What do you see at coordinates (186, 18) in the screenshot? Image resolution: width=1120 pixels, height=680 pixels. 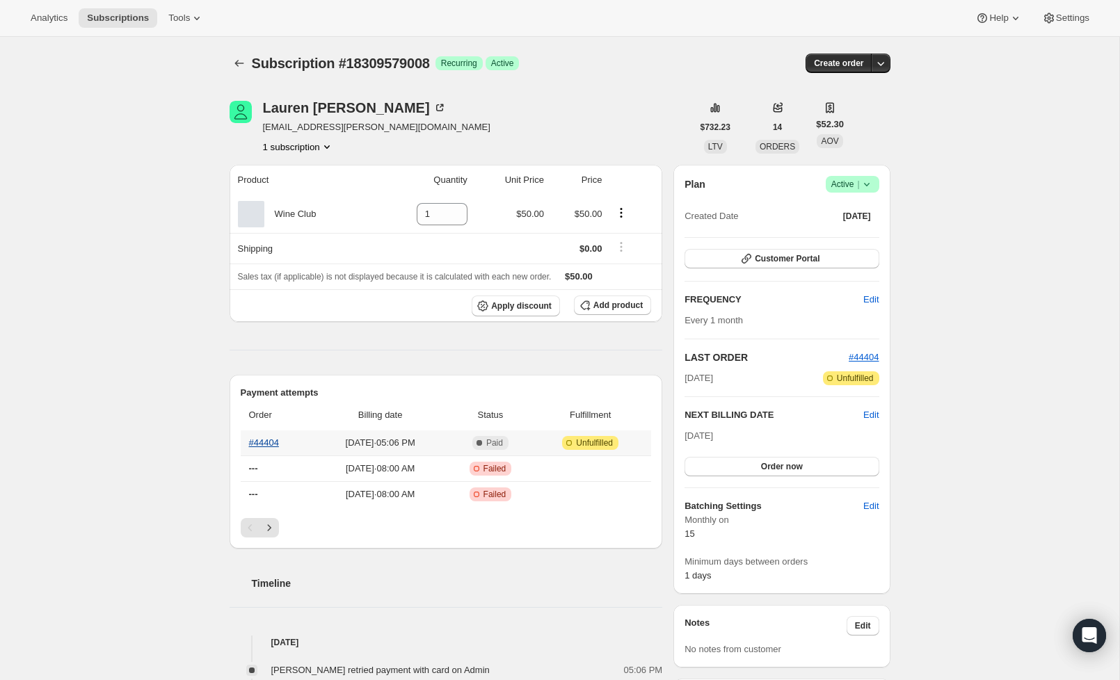 I see `button: Tools` at bounding box center [186, 18].